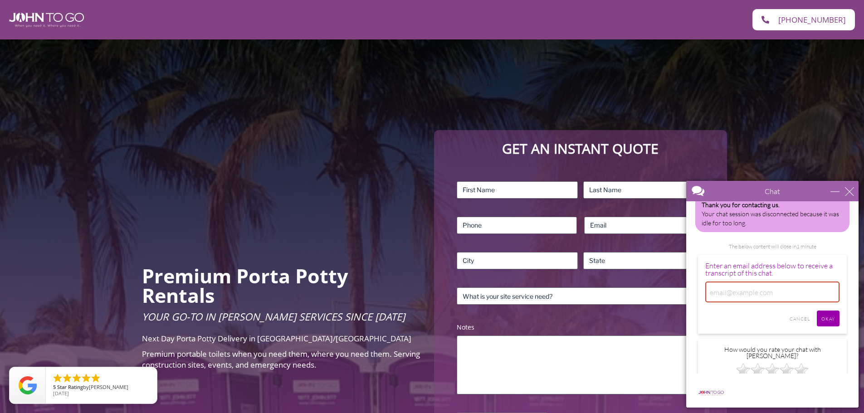  Describe the element at coordinates (101, 388) in the screenshot. I see `span: by` at that location.